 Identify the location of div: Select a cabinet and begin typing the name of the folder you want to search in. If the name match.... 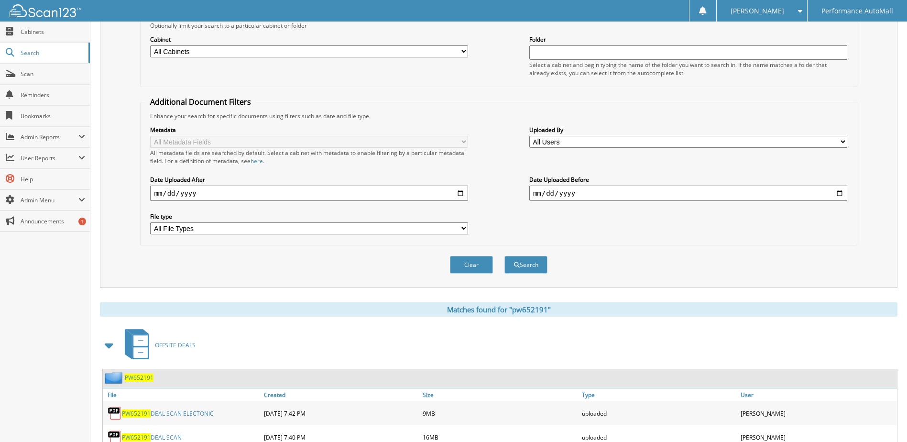
(688, 69).